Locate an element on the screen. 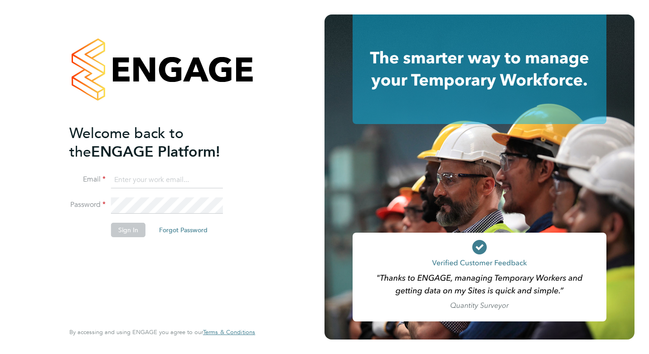  button: Forgot Password is located at coordinates (183, 230).